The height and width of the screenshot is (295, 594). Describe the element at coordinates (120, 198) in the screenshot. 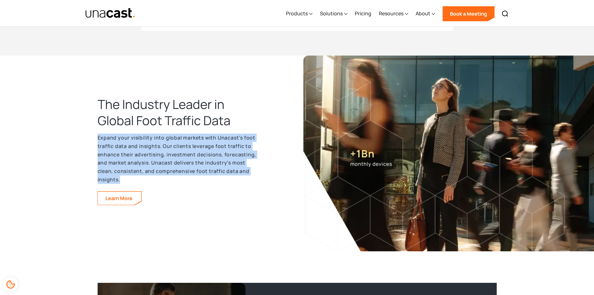

I see `a: Learn more about our foot traffic data` at that location.